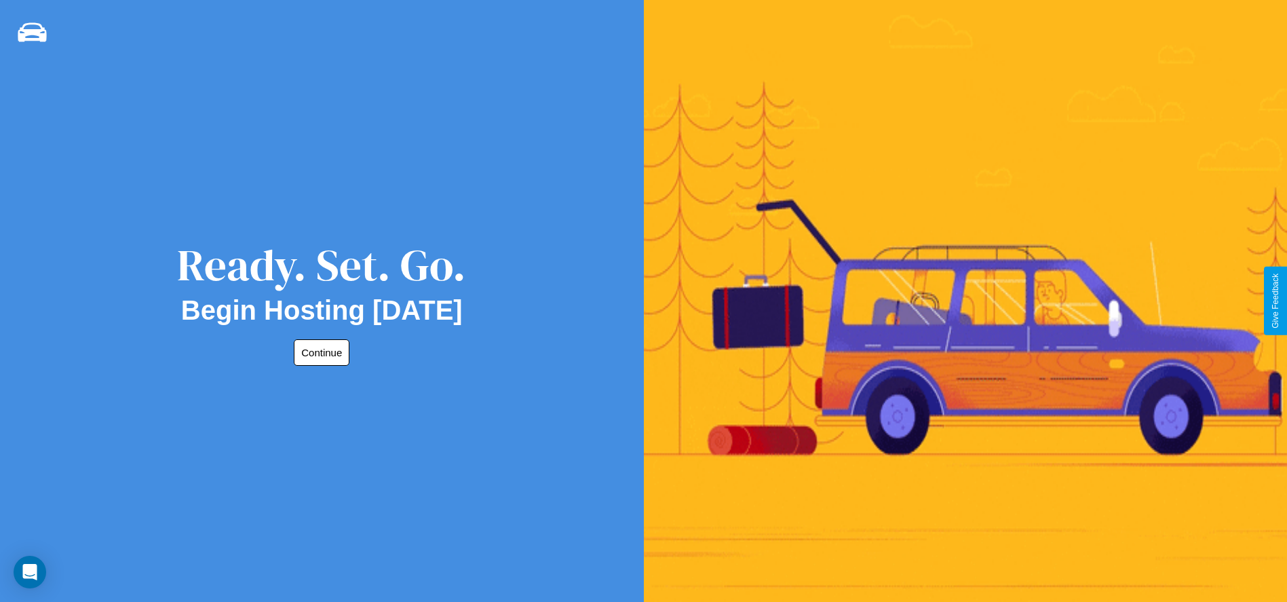 The image size is (1287, 602). I want to click on div: Give Feedback, so click(1276, 301).